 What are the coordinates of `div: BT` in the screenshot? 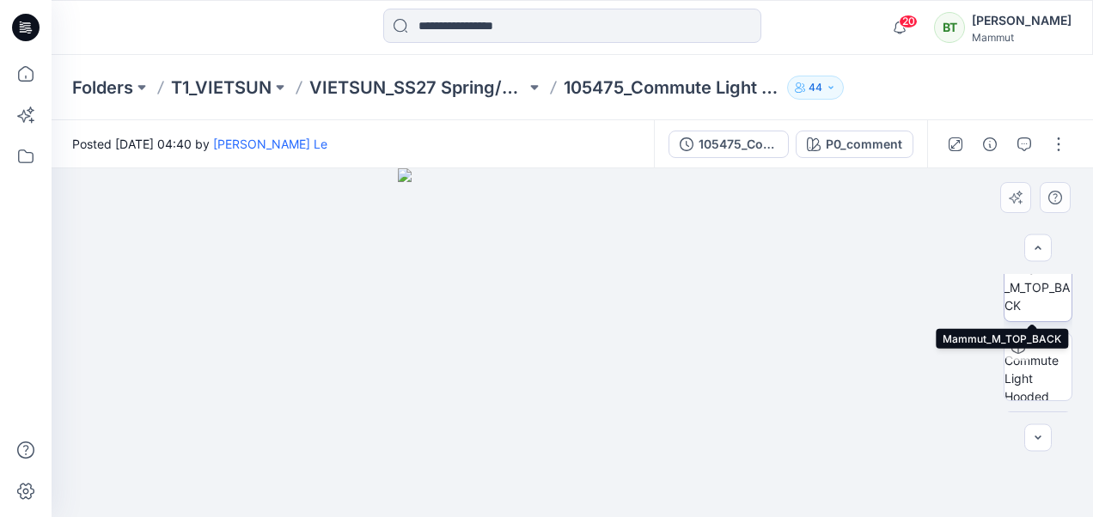 It's located at (950, 28).